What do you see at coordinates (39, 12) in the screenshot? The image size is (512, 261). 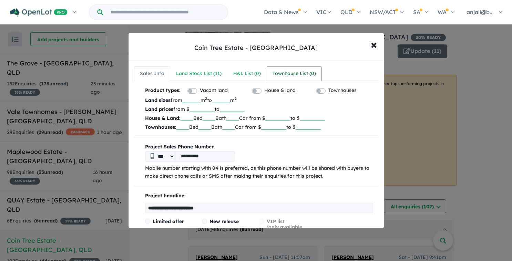 I see `img: Openlot PRO Logo White` at bounding box center [39, 12].